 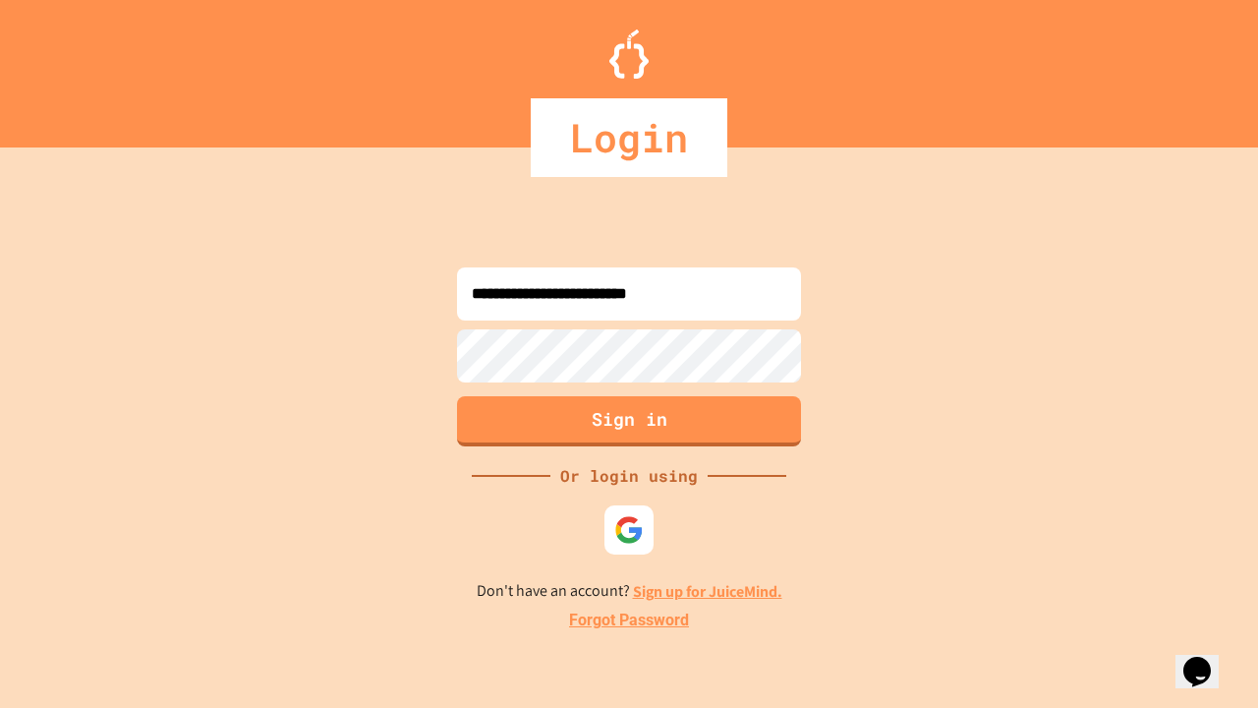 I want to click on div: Login, so click(x=629, y=138).